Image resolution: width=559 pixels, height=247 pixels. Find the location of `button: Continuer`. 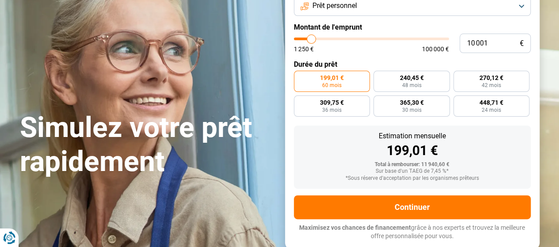

button: Continuer is located at coordinates (412, 207).